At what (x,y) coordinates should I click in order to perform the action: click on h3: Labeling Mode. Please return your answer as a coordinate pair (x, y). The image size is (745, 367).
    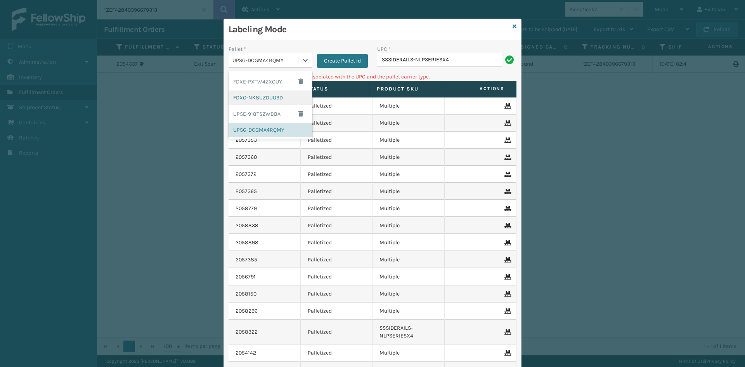
    Looking at the image, I should click on (369, 29).